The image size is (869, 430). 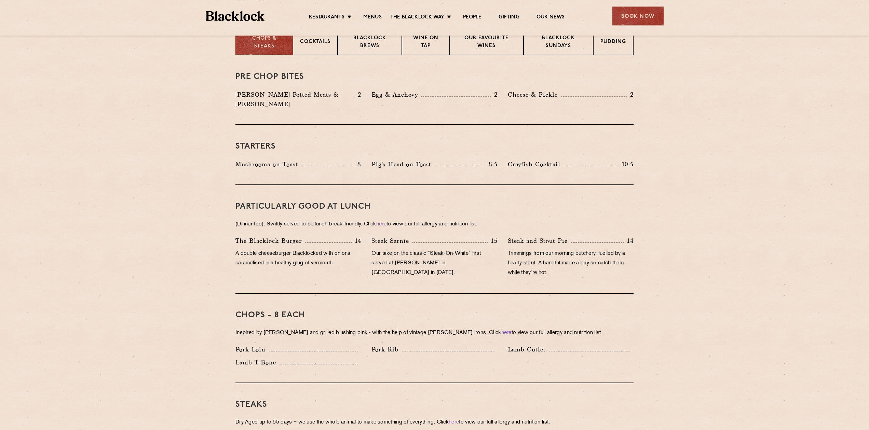 What do you see at coordinates (434, 207) in the screenshot?
I see `h3: PARTICULARLY GOOD AT LUNCH` at bounding box center [434, 207].